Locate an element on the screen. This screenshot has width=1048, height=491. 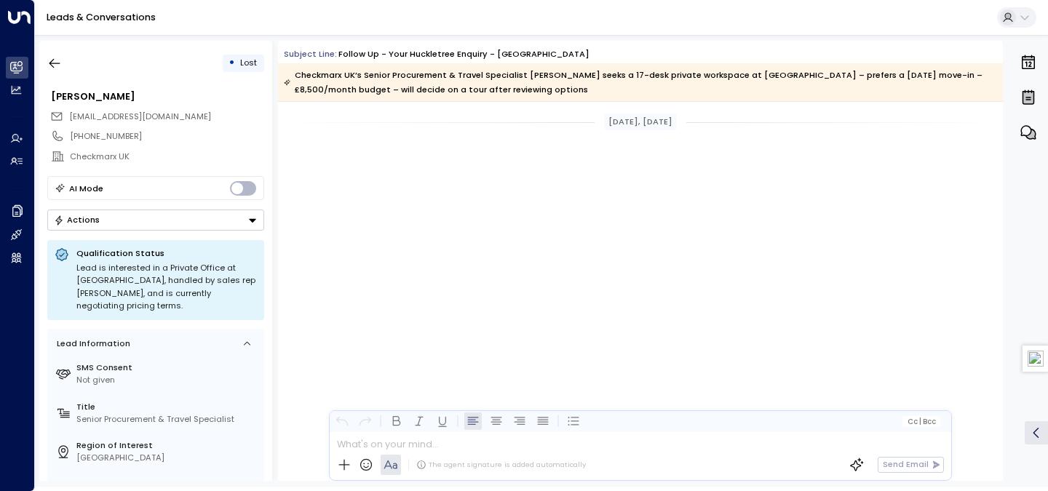
div: AI Mode is located at coordinates (86, 189).